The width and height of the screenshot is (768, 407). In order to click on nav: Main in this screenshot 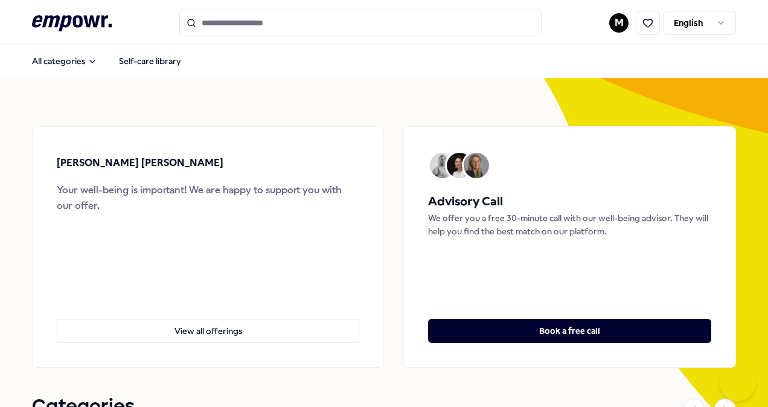, I will do `click(106, 61)`.